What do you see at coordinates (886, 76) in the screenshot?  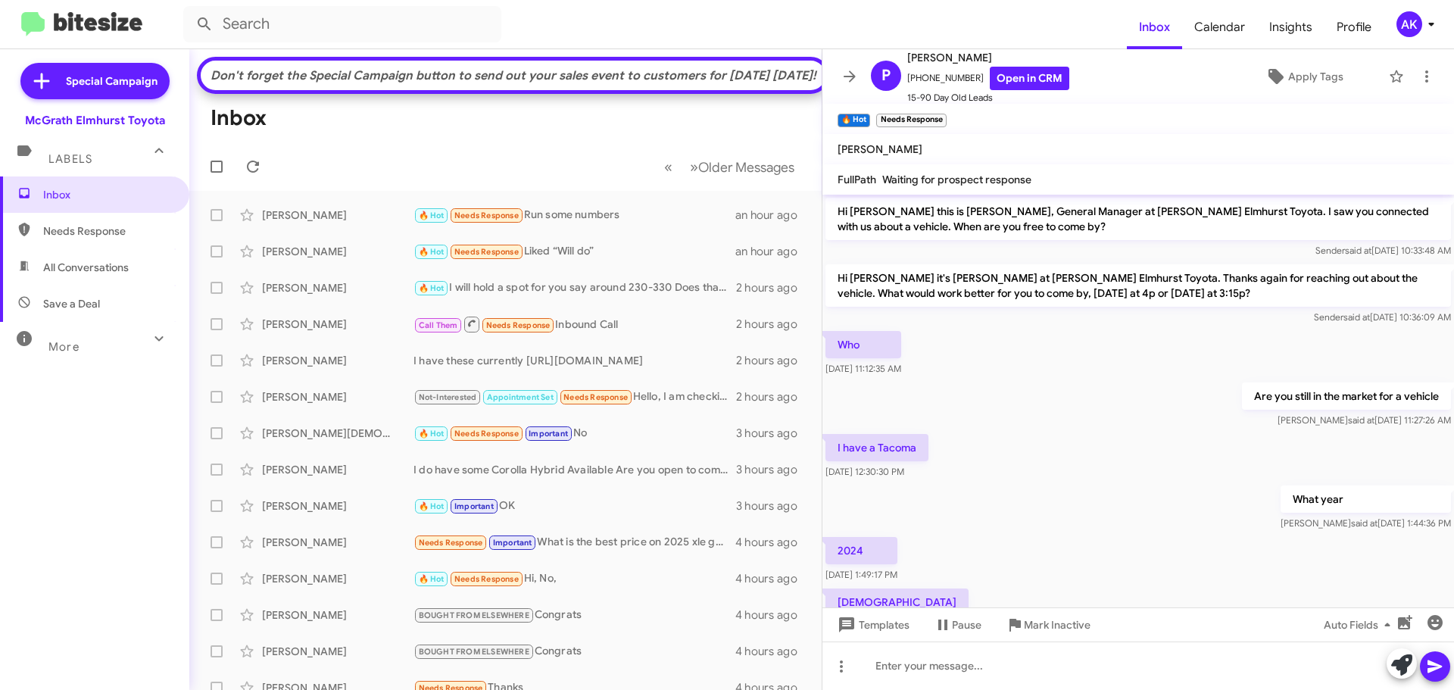 I see `span: P` at bounding box center [886, 76].